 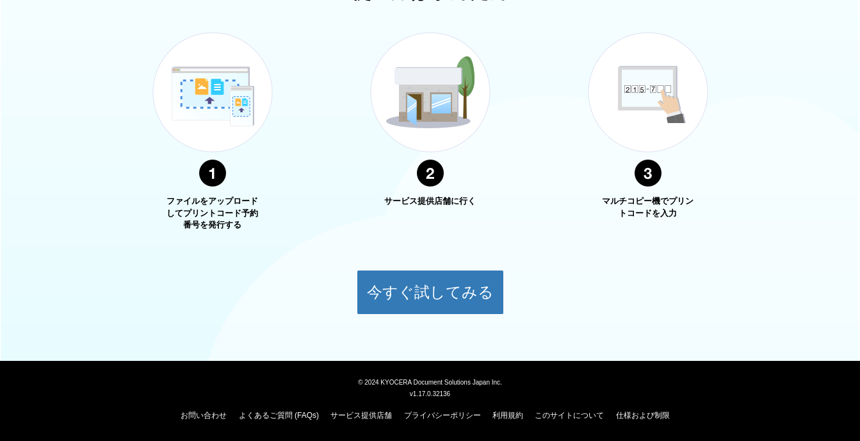 What do you see at coordinates (648, 207) in the screenshot?
I see `p: マルチコピー機でプリントコードを入力` at bounding box center [648, 207].